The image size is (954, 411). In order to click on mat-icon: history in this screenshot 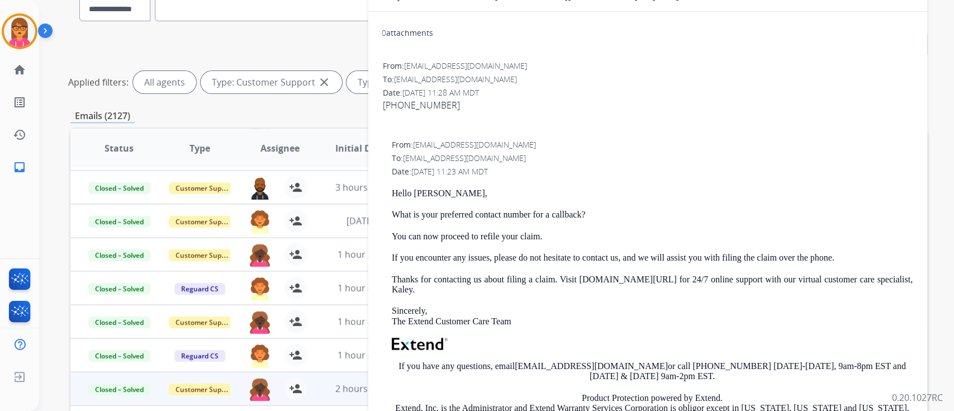, I will do `click(20, 135)`.